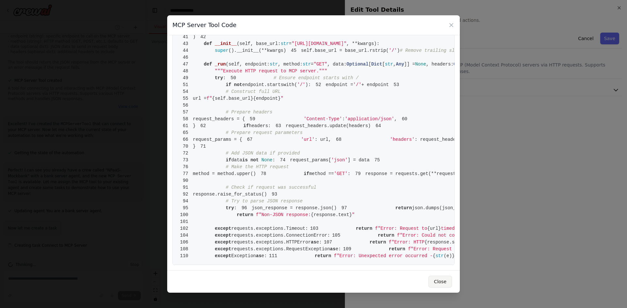 The image size is (627, 308). I want to click on span: 'application/json', so click(369, 119).